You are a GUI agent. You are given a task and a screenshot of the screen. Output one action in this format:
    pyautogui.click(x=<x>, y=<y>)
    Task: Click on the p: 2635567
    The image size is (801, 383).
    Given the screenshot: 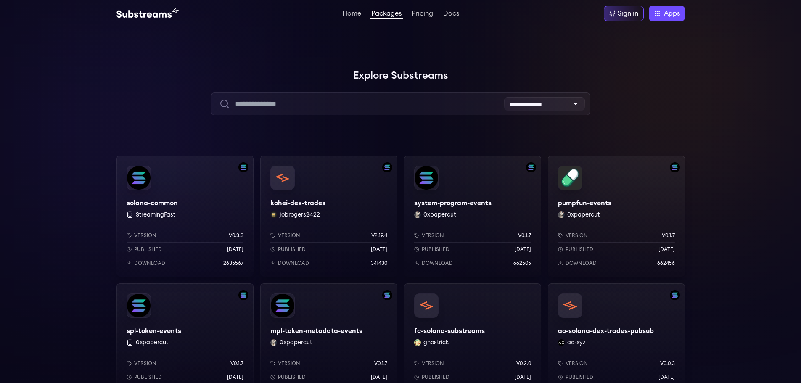 What is the action you would take?
    pyautogui.click(x=233, y=263)
    